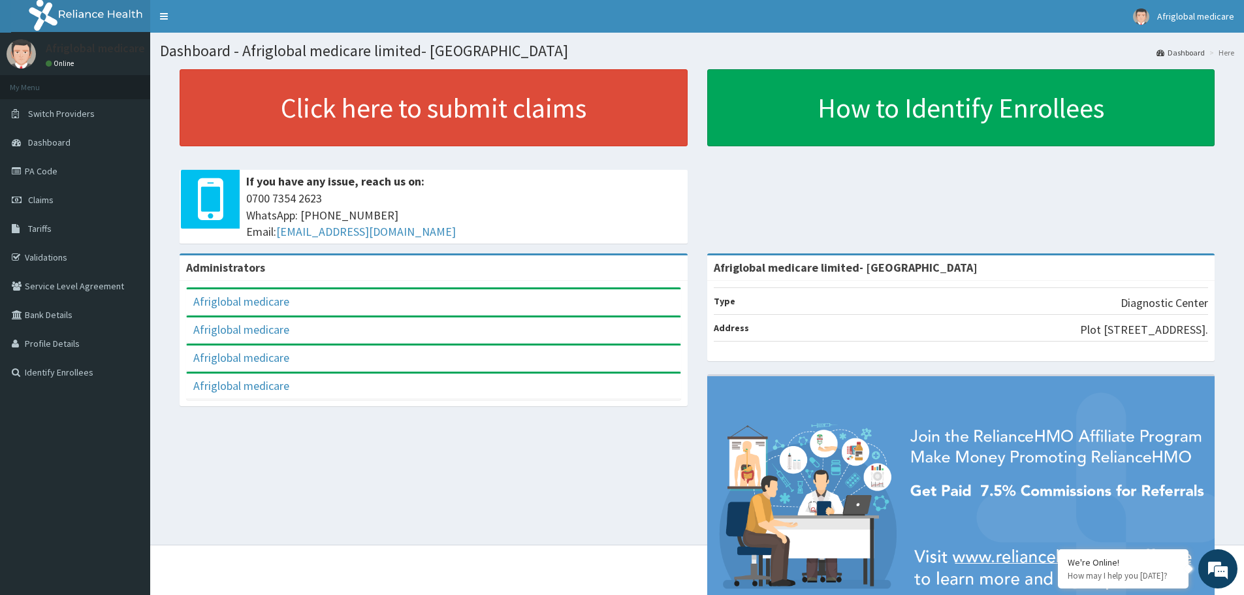 The width and height of the screenshot is (1244, 595). Describe the element at coordinates (40, 200) in the screenshot. I see `span: Claims` at that location.